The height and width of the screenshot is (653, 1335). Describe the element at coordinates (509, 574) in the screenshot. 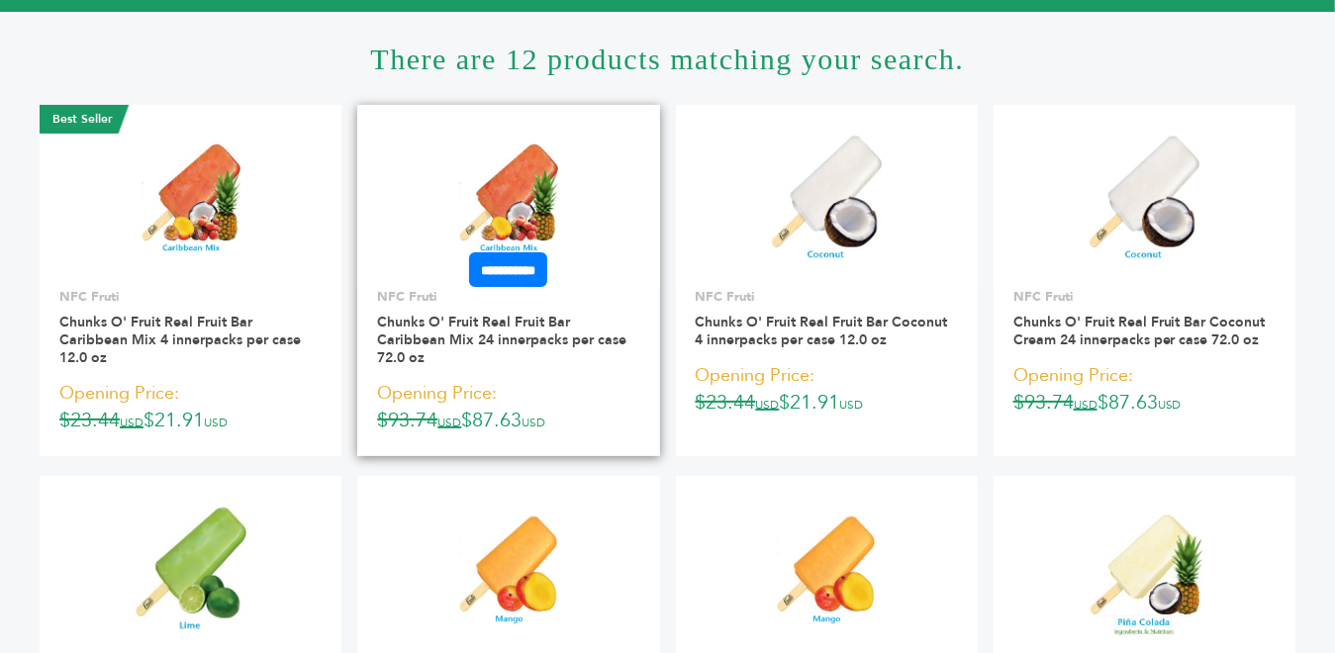

I see `img: Chunks O' Fruit Real Fruit Bar Mango 4 innerpacks per case 12.0 oz` at that location.